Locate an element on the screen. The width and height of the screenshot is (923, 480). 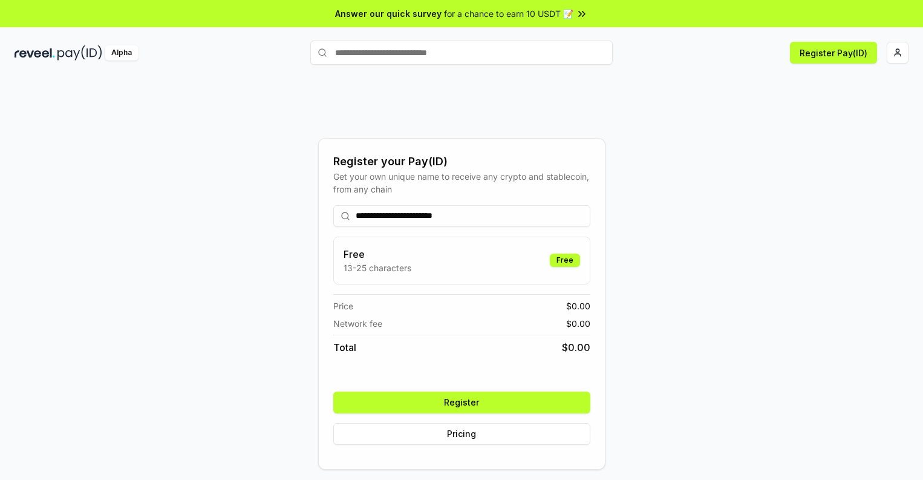
span: Network fee is located at coordinates (358, 323).